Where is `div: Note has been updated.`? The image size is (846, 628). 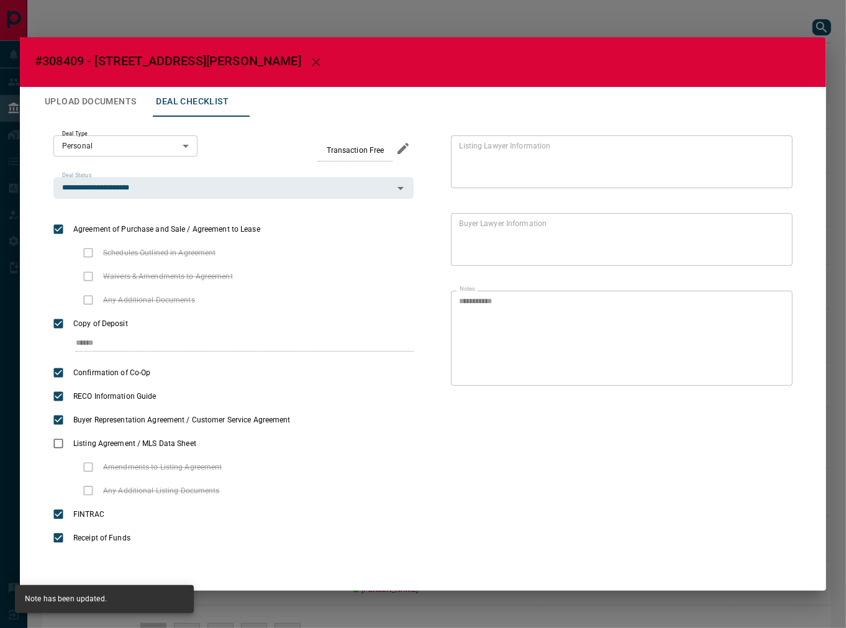
div: Note has been updated. is located at coordinates (66, 599).